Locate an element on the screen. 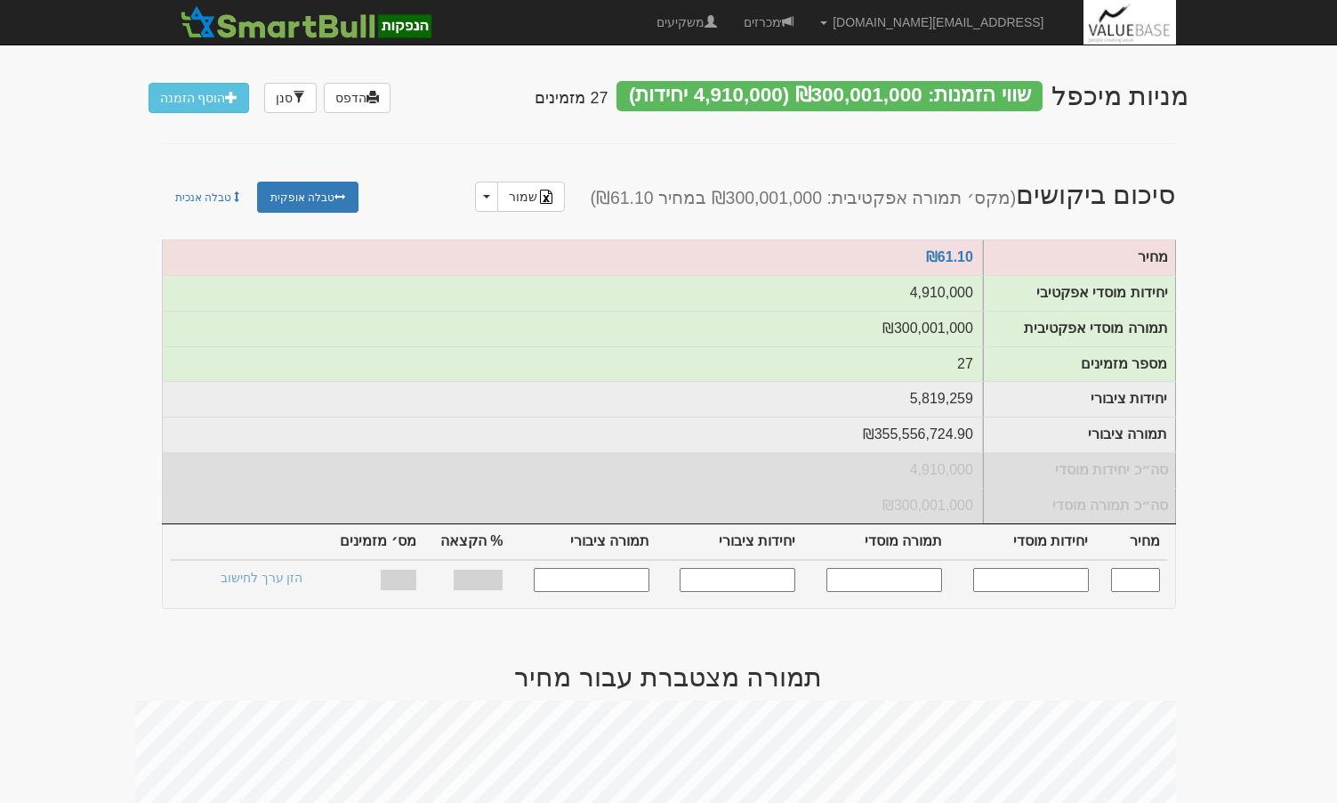 Image resolution: width=1337 pixels, height=803 pixels. th: יחידות מוסדי is located at coordinates (1022, 542).